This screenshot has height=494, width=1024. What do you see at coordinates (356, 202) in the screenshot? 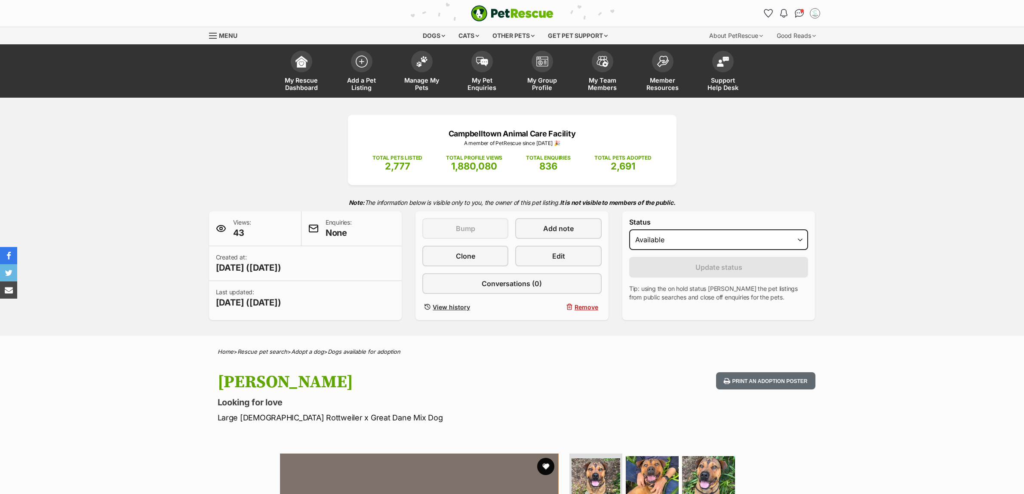
I see `strong: Note:` at bounding box center [356, 202].